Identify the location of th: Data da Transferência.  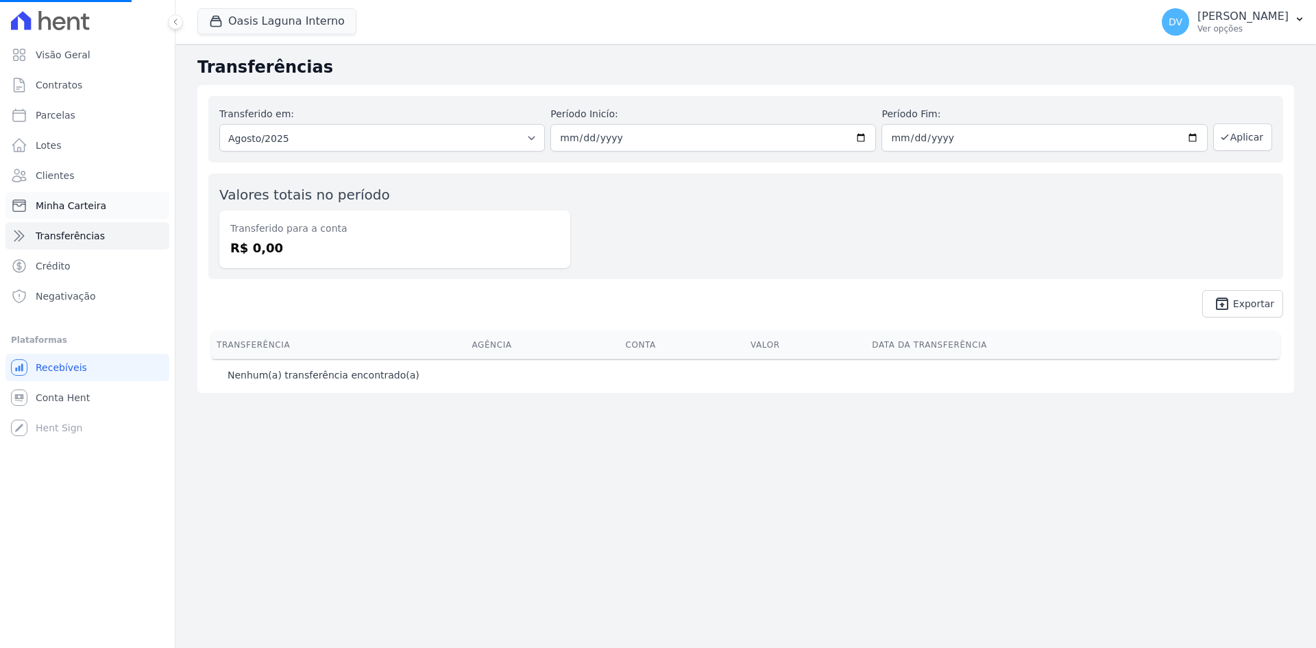
(1056, 345).